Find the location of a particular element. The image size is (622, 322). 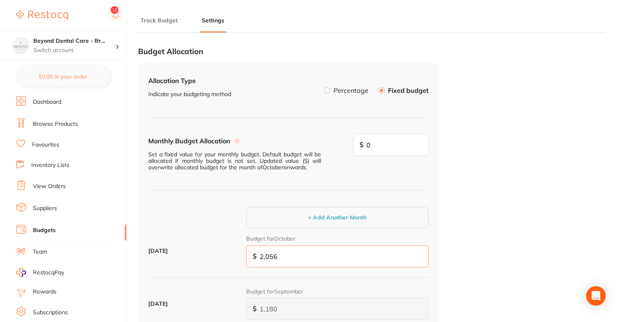

p: Switch account is located at coordinates (74, 50).